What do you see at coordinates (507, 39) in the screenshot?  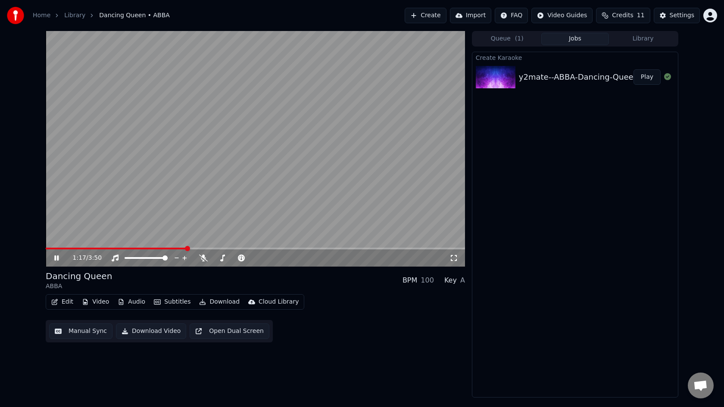 I see `button: Queue` at bounding box center [507, 39].